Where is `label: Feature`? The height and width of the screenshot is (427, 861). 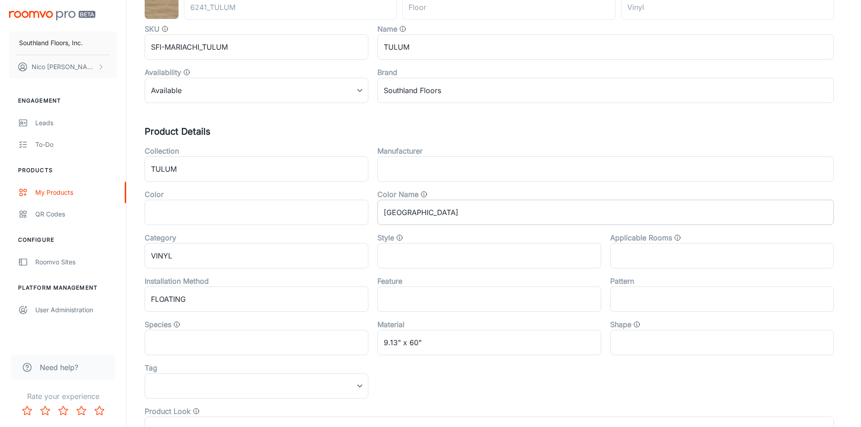 label: Feature is located at coordinates (390, 281).